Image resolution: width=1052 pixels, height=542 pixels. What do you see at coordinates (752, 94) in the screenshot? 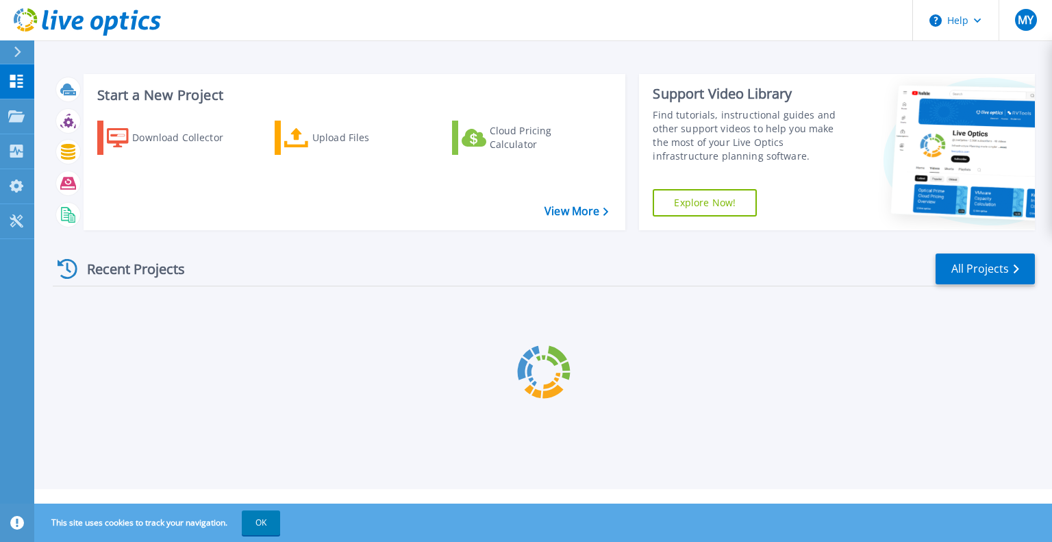
I see `div: Support Video Library` at bounding box center [752, 94].